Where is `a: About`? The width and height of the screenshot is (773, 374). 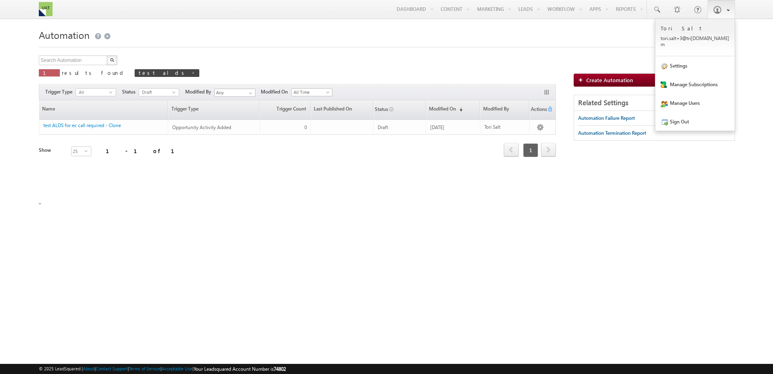 a: About is located at coordinates (89, 368).